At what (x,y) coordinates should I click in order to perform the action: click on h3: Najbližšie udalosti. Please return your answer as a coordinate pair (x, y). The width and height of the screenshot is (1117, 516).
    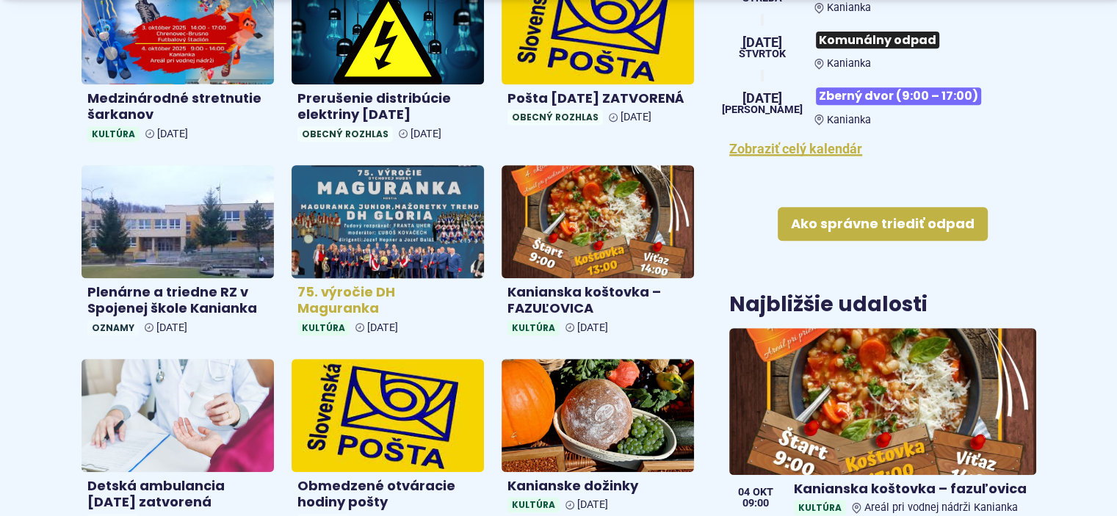
    Looking at the image, I should click on (828, 305).